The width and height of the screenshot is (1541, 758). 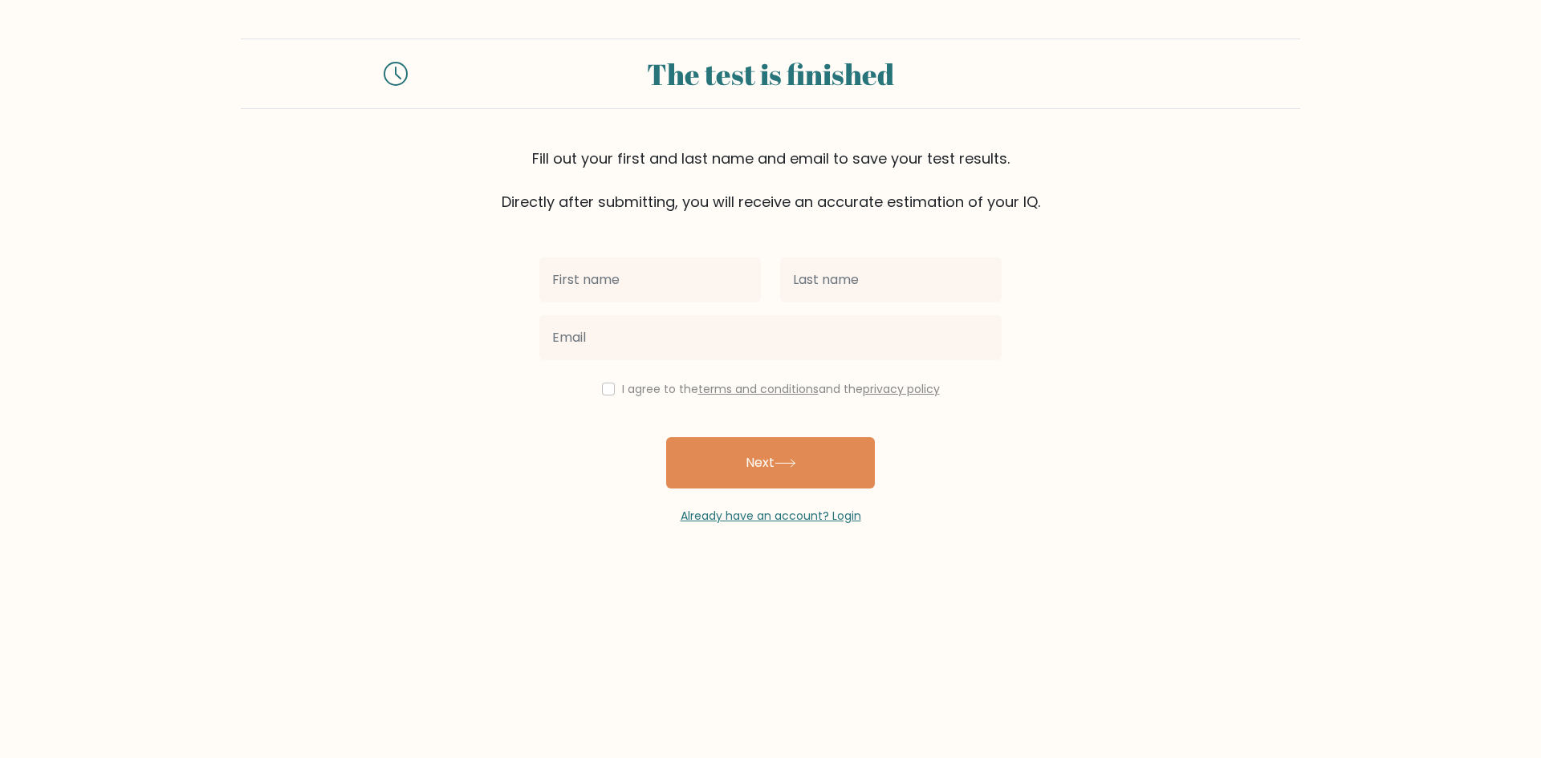 I want to click on button: Next, so click(x=771, y=463).